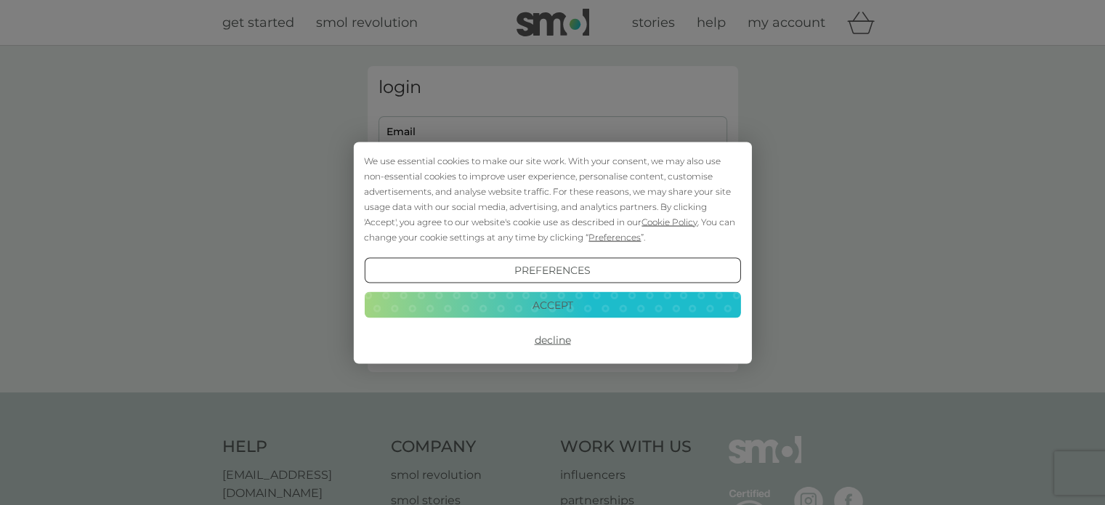 The height and width of the screenshot is (505, 1105). I want to click on button: Accept, so click(552, 305).